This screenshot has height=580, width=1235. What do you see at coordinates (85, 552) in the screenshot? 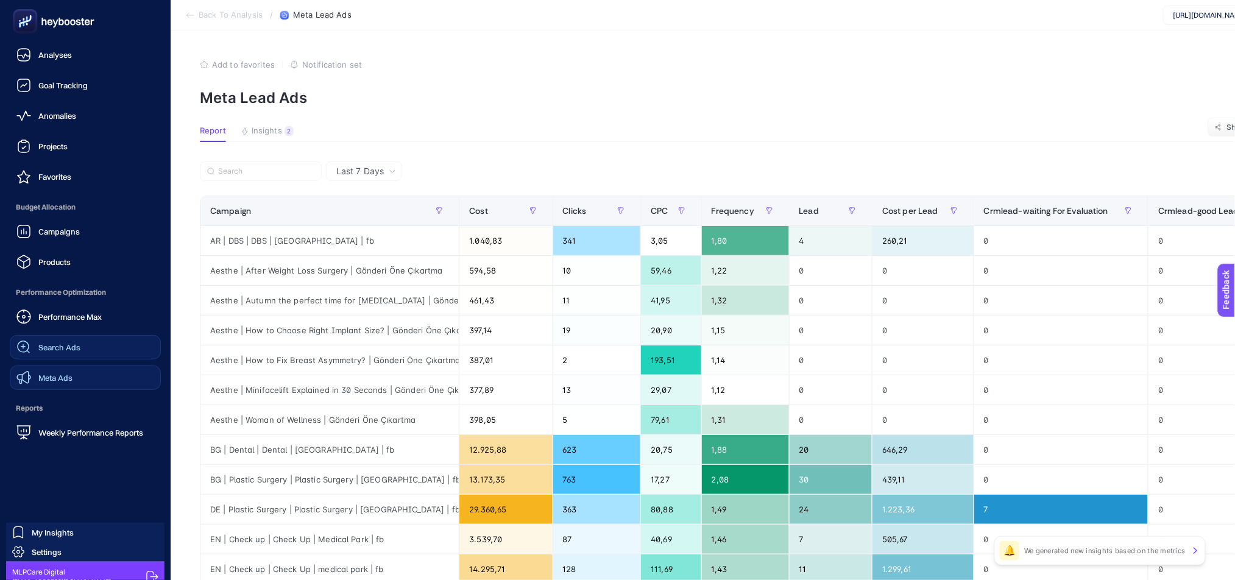
I see `a: Settings` at bounding box center [85, 552].